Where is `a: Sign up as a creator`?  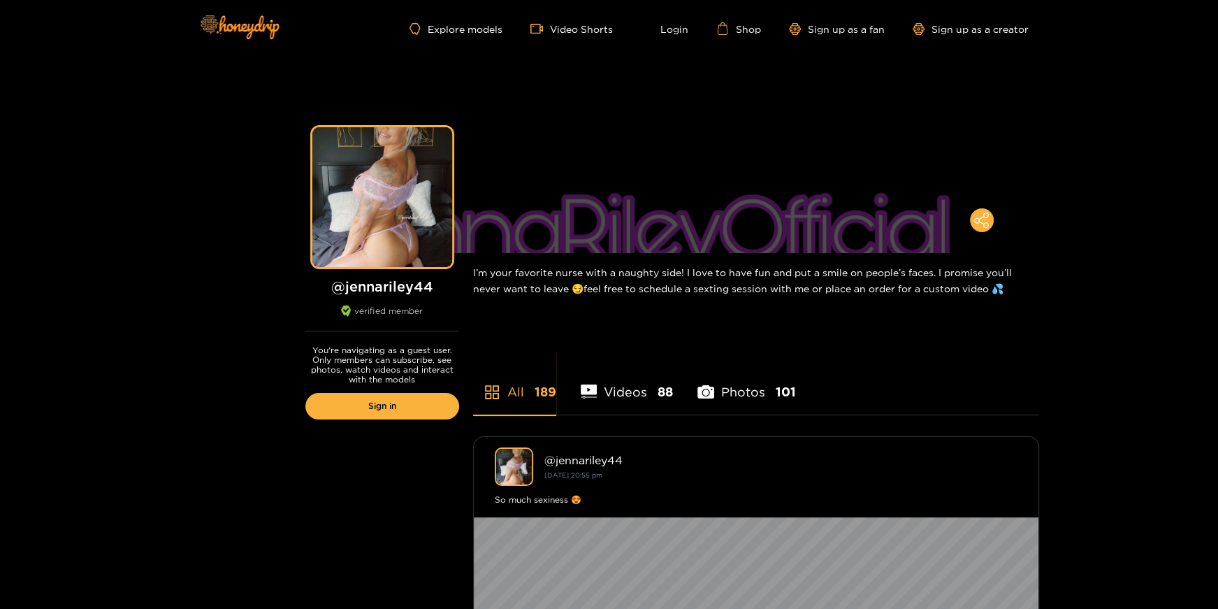 a: Sign up as a creator is located at coordinates (971, 29).